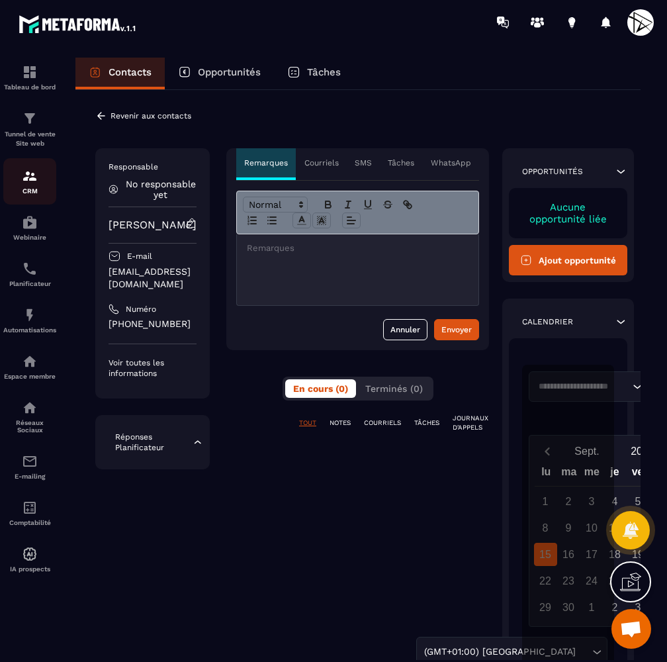 The width and height of the screenshot is (667, 662). Describe the element at coordinates (30, 426) in the screenshot. I see `p: Réseaux Sociaux` at that location.